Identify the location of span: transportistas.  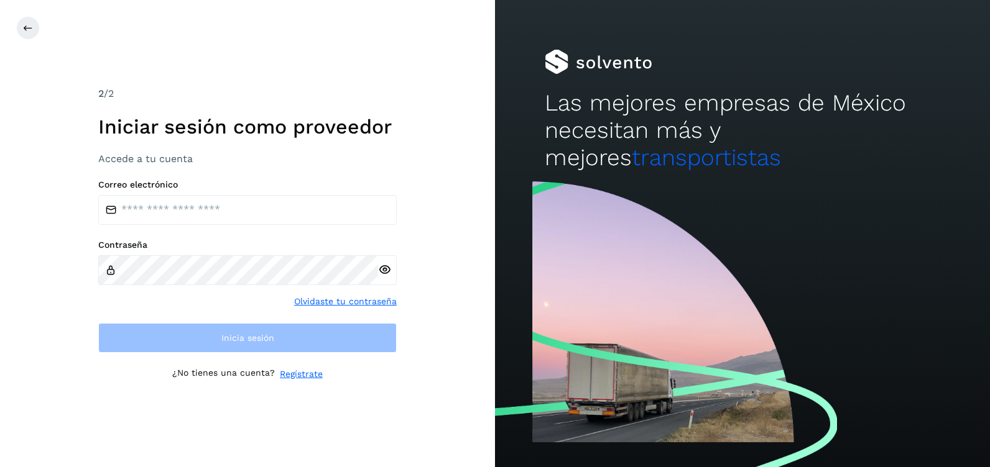
(706, 157).